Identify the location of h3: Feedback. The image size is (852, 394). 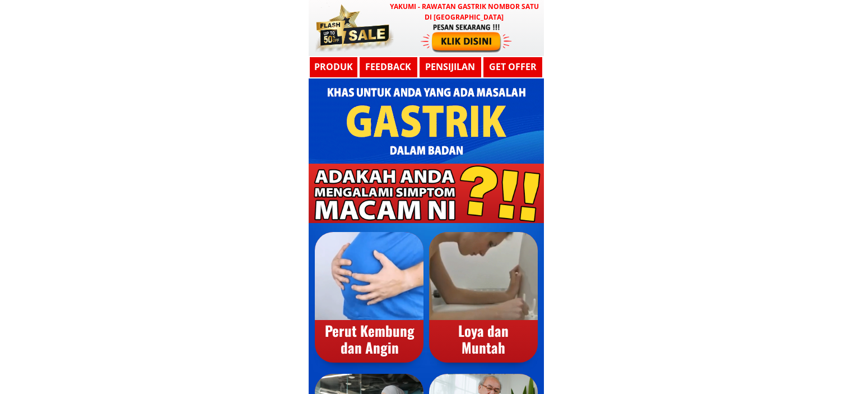
(388, 67).